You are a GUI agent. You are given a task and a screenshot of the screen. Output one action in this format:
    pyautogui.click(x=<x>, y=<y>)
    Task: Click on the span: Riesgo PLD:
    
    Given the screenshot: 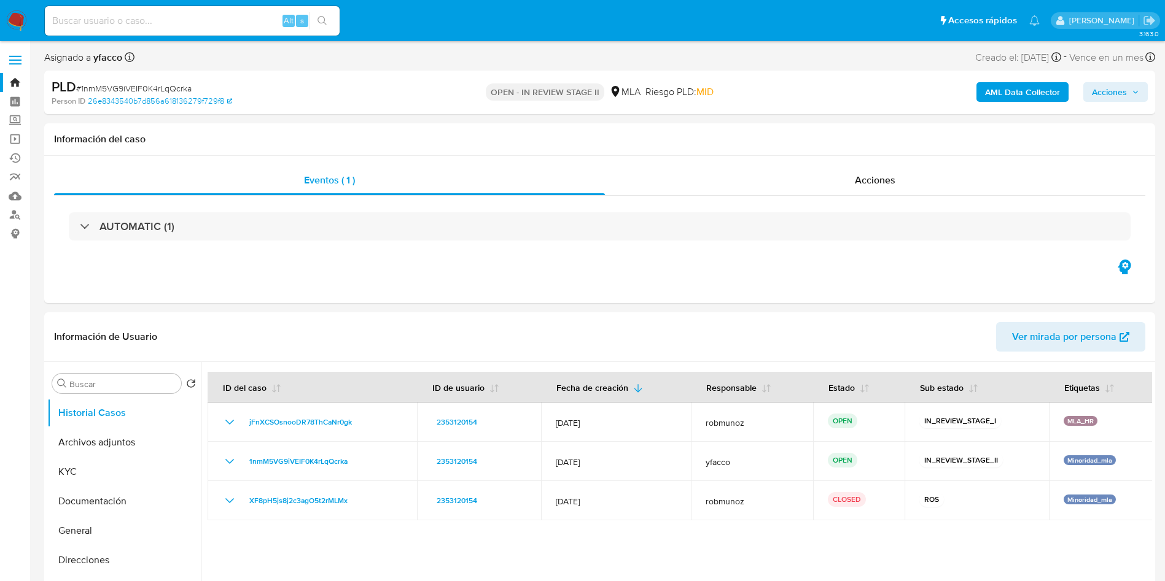 What is the action you would take?
    pyautogui.click(x=679, y=92)
    